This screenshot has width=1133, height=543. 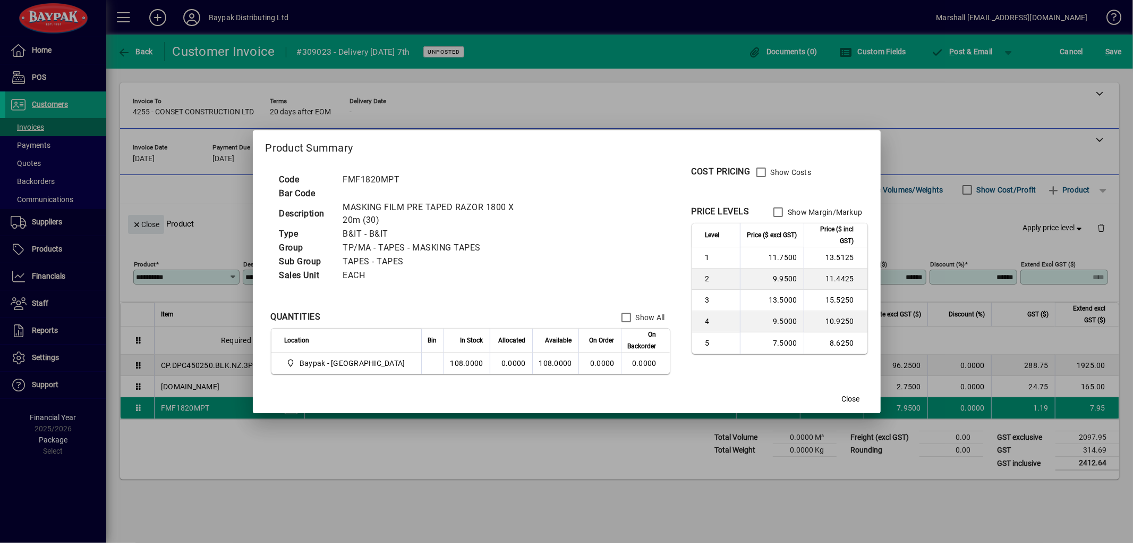 I want to click on td: 9.9500, so click(x=772, y=279).